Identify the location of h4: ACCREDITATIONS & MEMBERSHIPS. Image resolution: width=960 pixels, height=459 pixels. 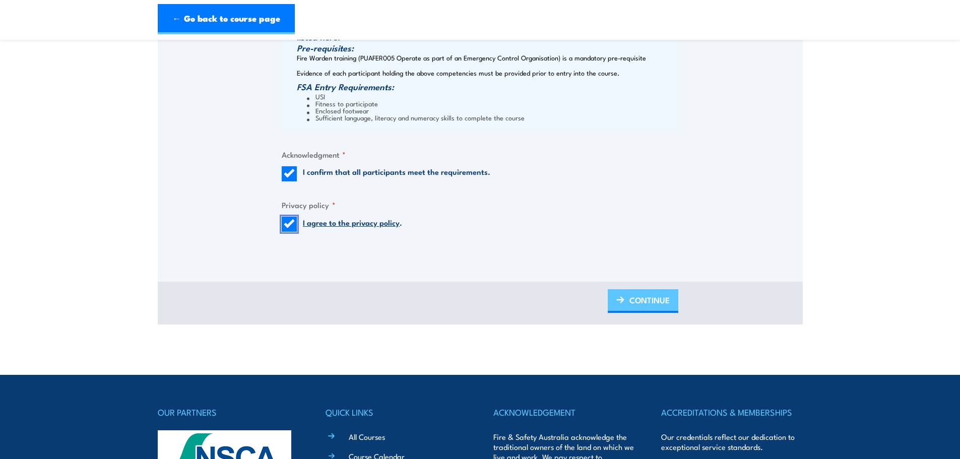
(732, 412).